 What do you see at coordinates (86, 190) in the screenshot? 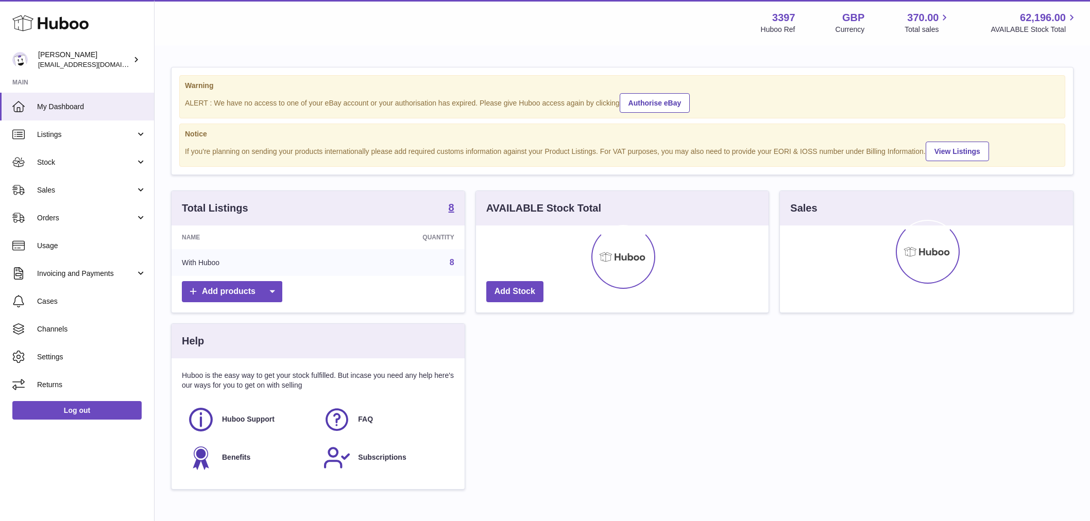
I see `span: Sales` at bounding box center [86, 190].